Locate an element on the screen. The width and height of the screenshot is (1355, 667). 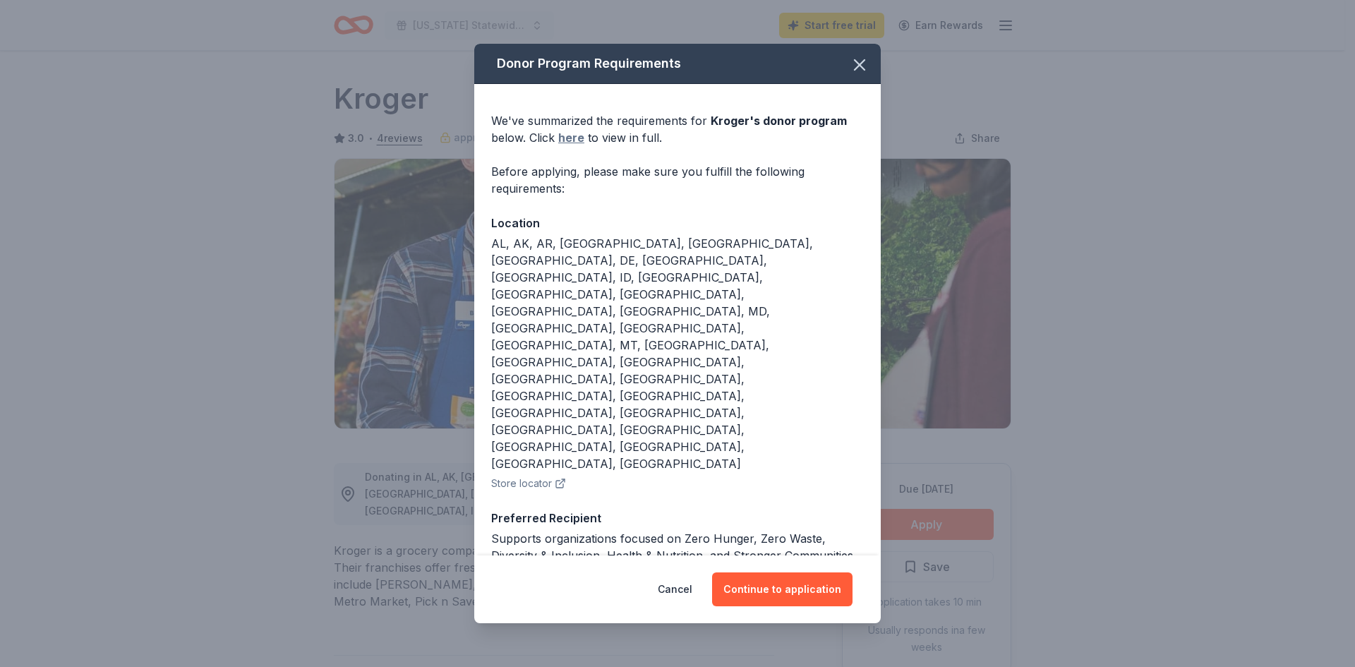
span: Kroger 's donor program is located at coordinates (779, 121).